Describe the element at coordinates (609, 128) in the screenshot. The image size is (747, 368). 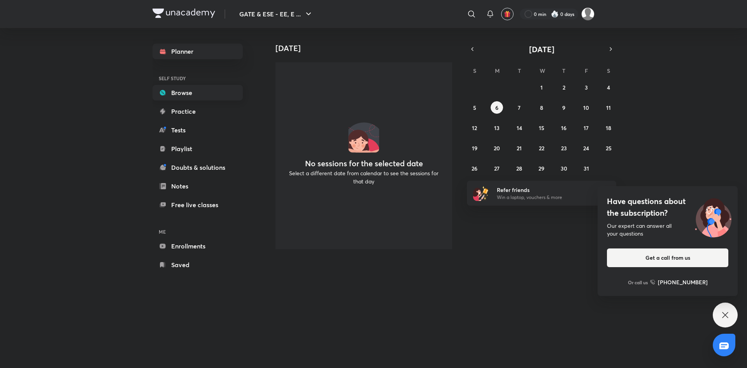
I see `abbr: October 18, 2025` at that location.